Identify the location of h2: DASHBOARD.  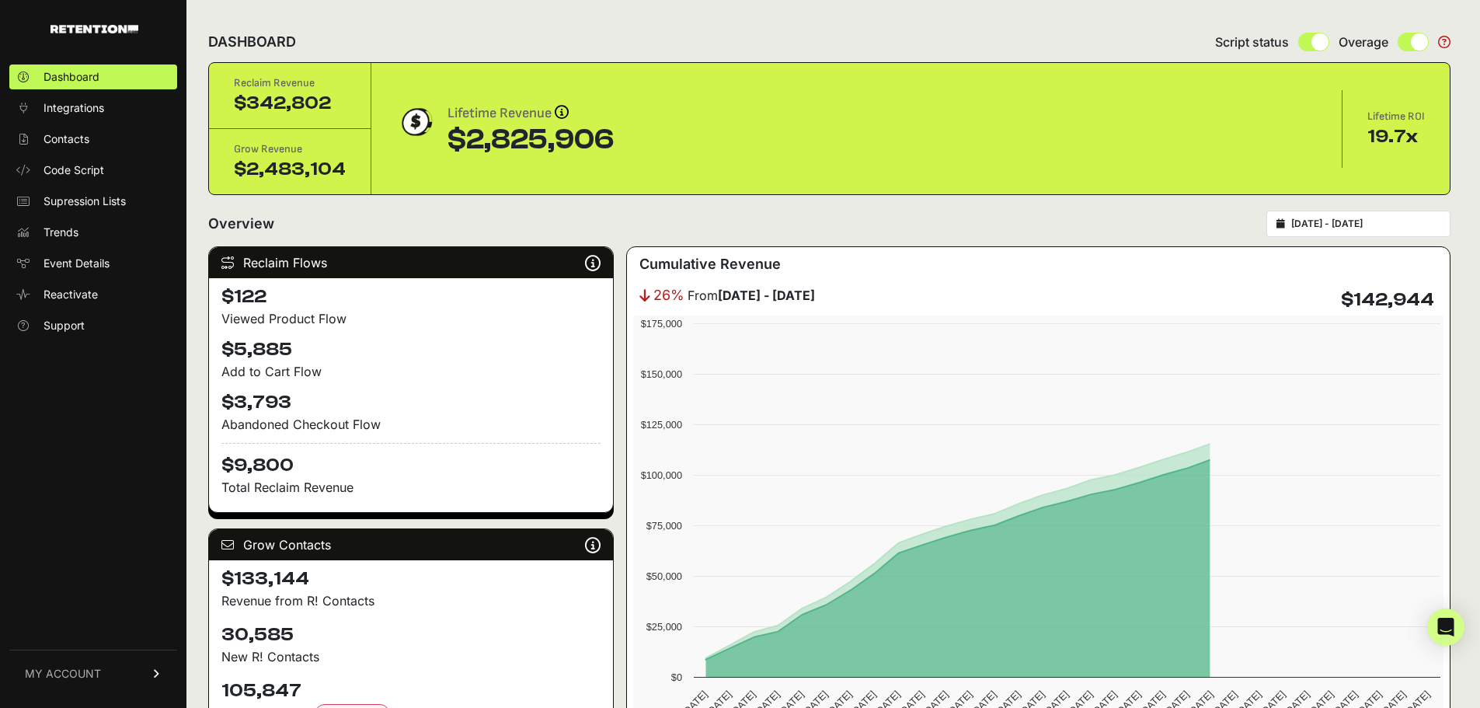
(252, 42).